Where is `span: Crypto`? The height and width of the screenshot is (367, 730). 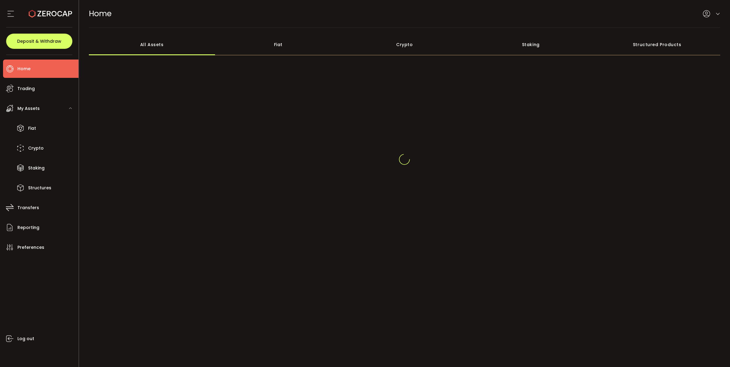 span: Crypto is located at coordinates (36, 148).